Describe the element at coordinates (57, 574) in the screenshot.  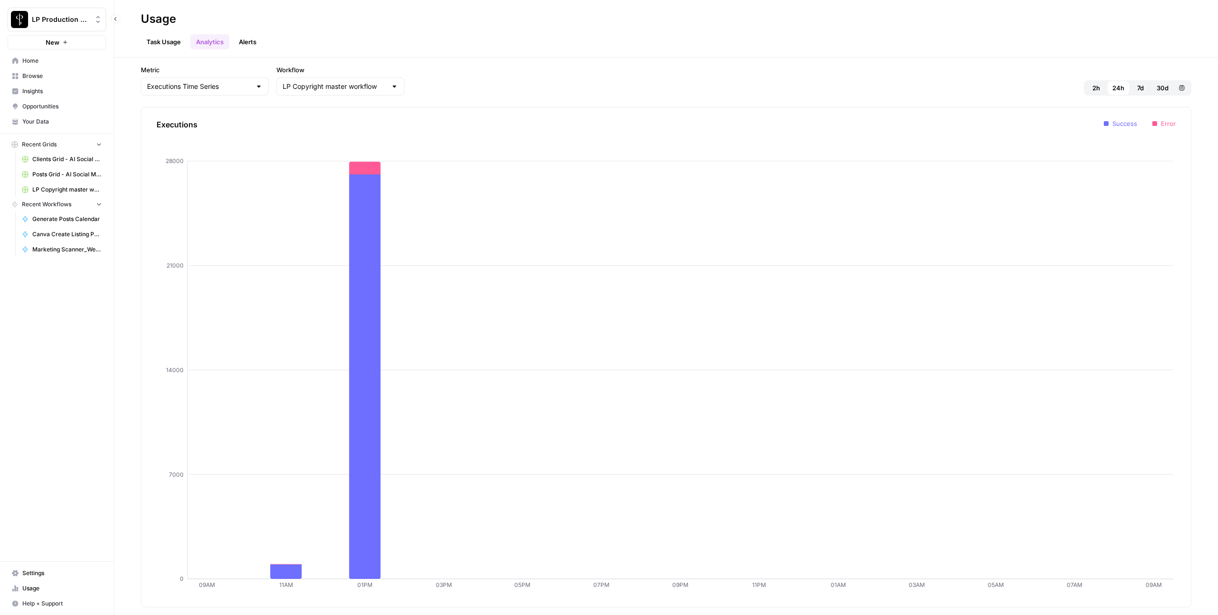
I see `a: Settings` at that location.